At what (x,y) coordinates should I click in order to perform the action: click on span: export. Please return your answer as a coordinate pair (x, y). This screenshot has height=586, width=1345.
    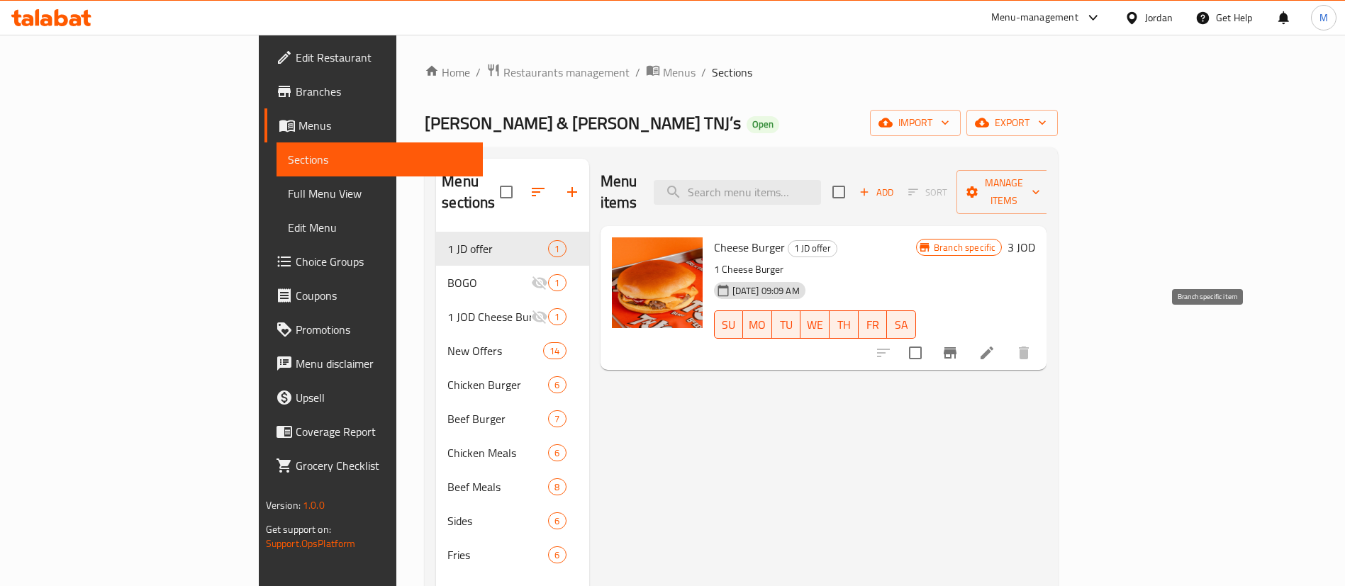
    Looking at the image, I should click on (1012, 123).